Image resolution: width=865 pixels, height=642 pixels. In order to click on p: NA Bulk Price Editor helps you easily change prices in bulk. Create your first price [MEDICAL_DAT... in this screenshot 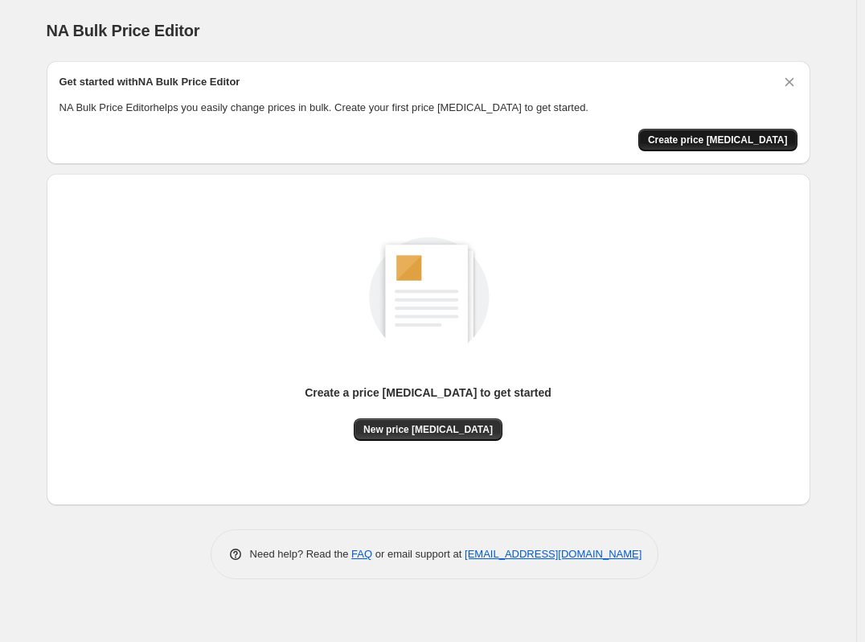, I will do `click(428, 108)`.